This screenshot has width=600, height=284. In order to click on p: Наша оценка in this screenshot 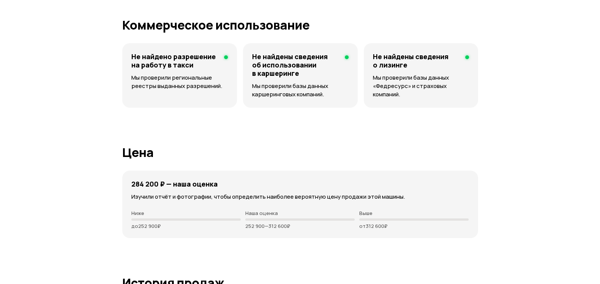, I will do `click(300, 213)`.